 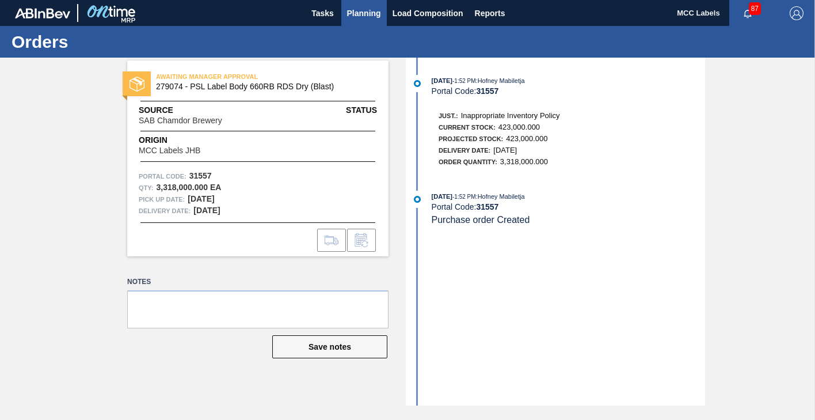 I want to click on span: Order Quantity:, so click(x=468, y=162).